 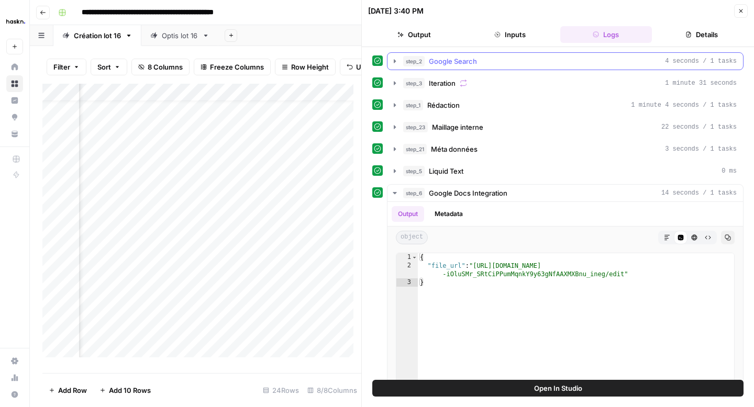 I want to click on button: 22 seconds / 1 tasks, so click(x=565, y=127).